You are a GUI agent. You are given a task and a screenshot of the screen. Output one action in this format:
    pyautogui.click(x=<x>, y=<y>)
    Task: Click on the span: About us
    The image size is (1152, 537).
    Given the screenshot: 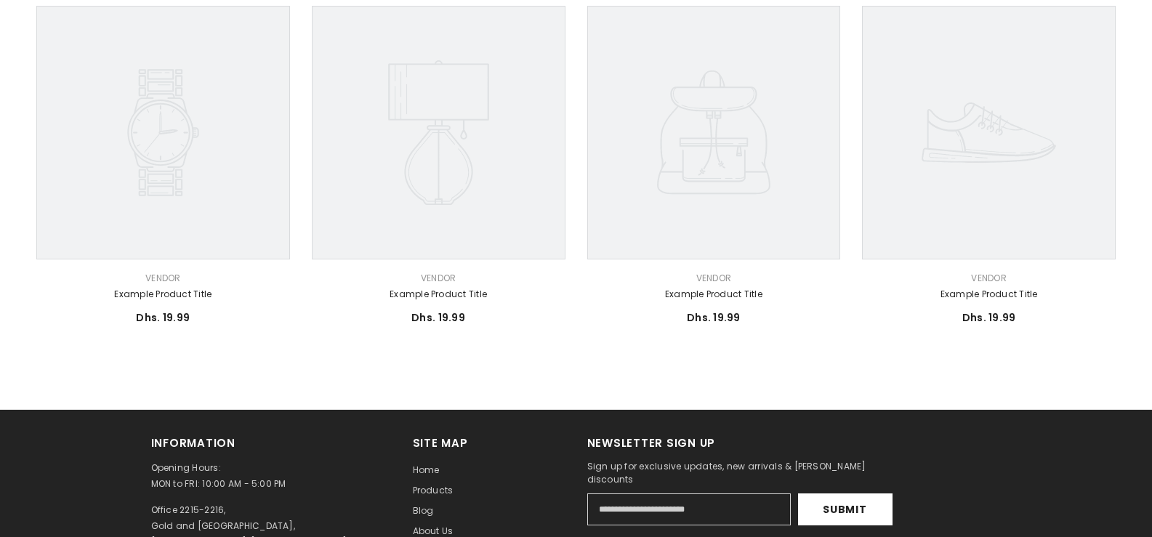 What is the action you would take?
    pyautogui.click(x=433, y=531)
    